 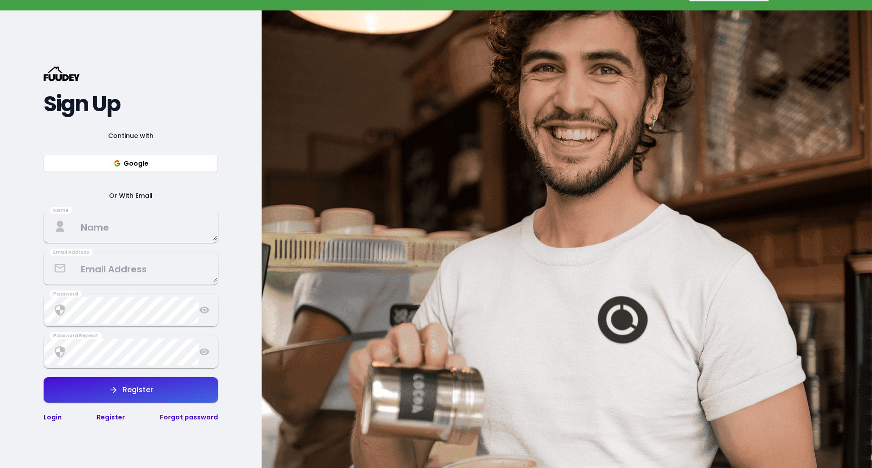 What do you see at coordinates (131, 390) in the screenshot?
I see `button: Register` at bounding box center [131, 390].